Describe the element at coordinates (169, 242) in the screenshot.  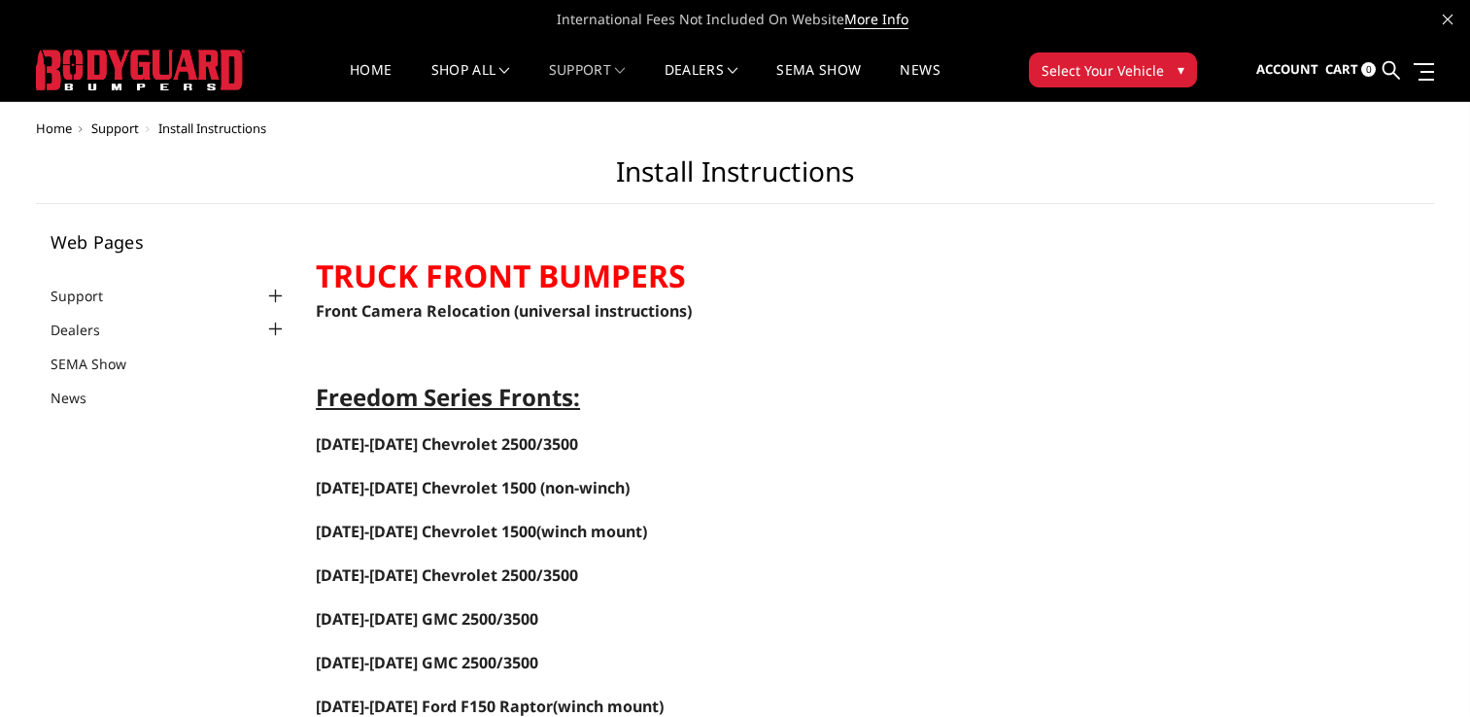
I see `h5: Web Pages` at that location.